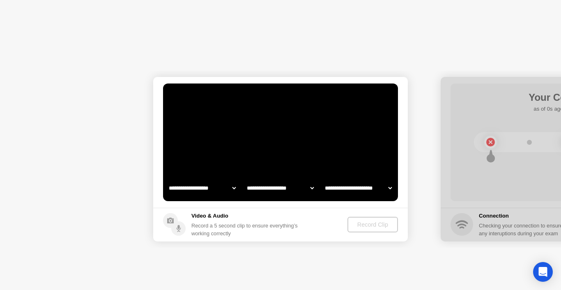 Image resolution: width=561 pixels, height=290 pixels. What do you see at coordinates (358, 188) in the screenshot?
I see `select: Available microphones` at bounding box center [358, 188].